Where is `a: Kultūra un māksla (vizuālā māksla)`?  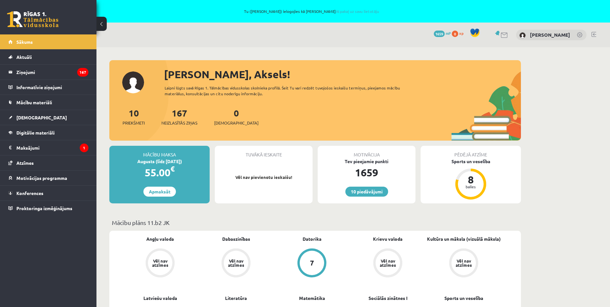 a: Kultūra un māksla (vizuālā māksla) is located at coordinates (463, 238).